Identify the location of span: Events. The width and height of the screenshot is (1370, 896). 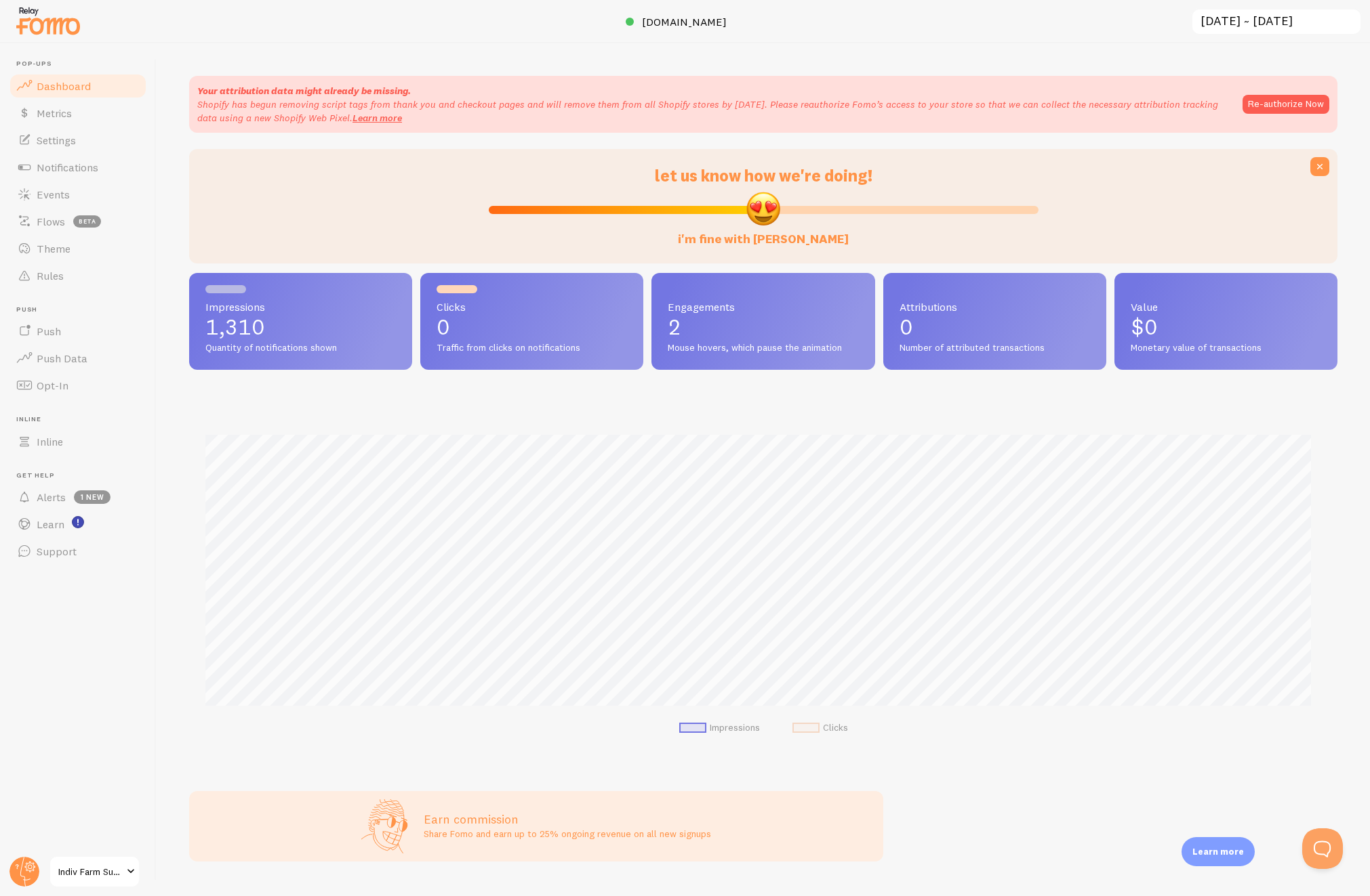
(53, 194).